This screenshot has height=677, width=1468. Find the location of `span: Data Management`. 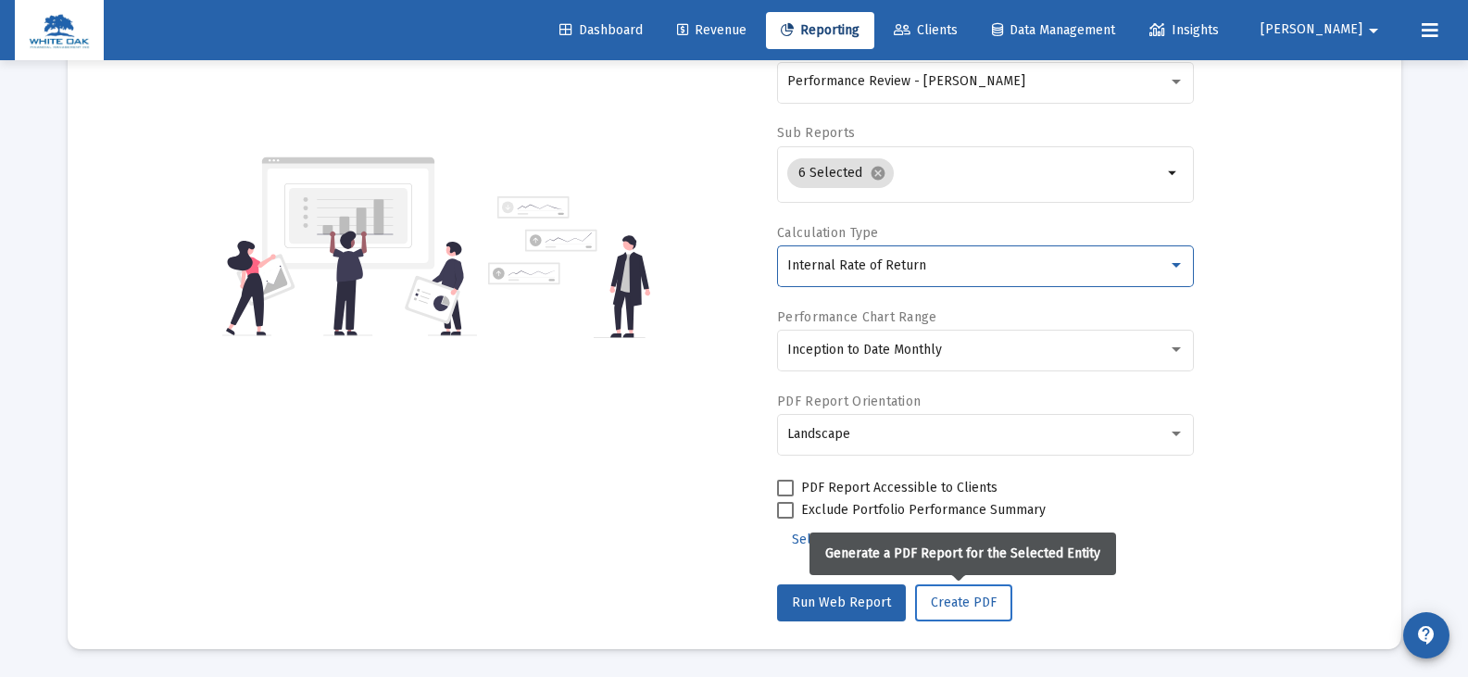

span: Data Management is located at coordinates (1053, 30).